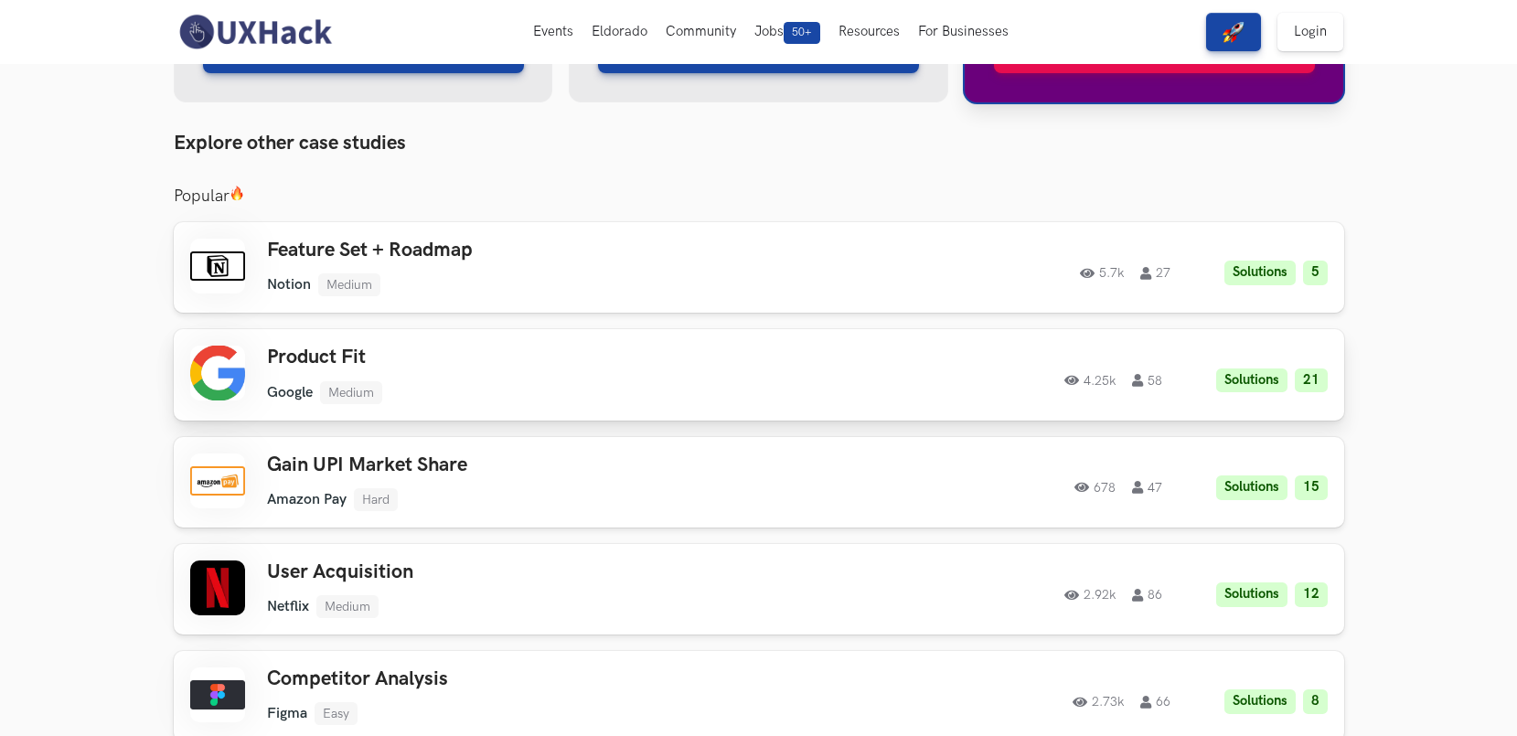 Image resolution: width=1517 pixels, height=736 pixels. Describe the element at coordinates (376, 499) in the screenshot. I see `li: Hard` at that location.